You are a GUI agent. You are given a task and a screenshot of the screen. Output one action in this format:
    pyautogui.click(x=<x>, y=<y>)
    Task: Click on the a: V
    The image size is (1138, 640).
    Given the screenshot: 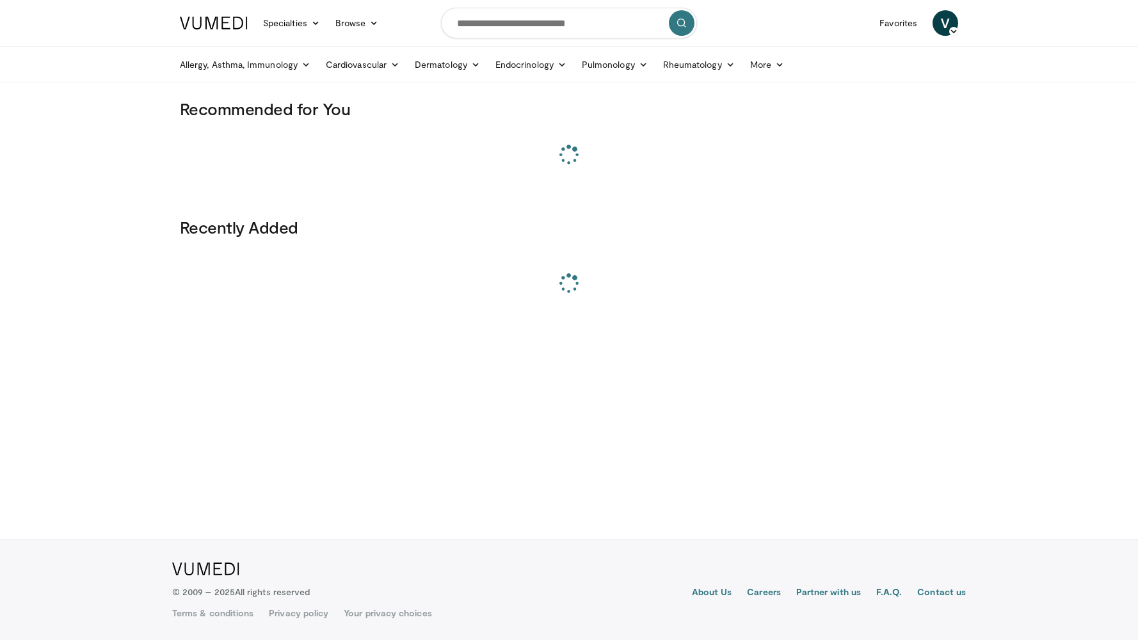 What is the action you would take?
    pyautogui.click(x=945, y=23)
    